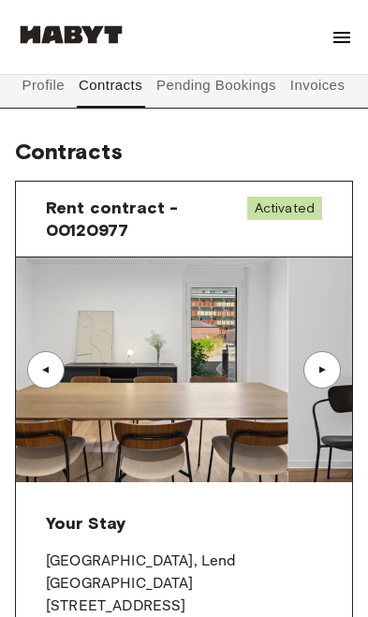  What do you see at coordinates (216, 85) in the screenshot?
I see `button: Pending Bookings` at bounding box center [216, 85].